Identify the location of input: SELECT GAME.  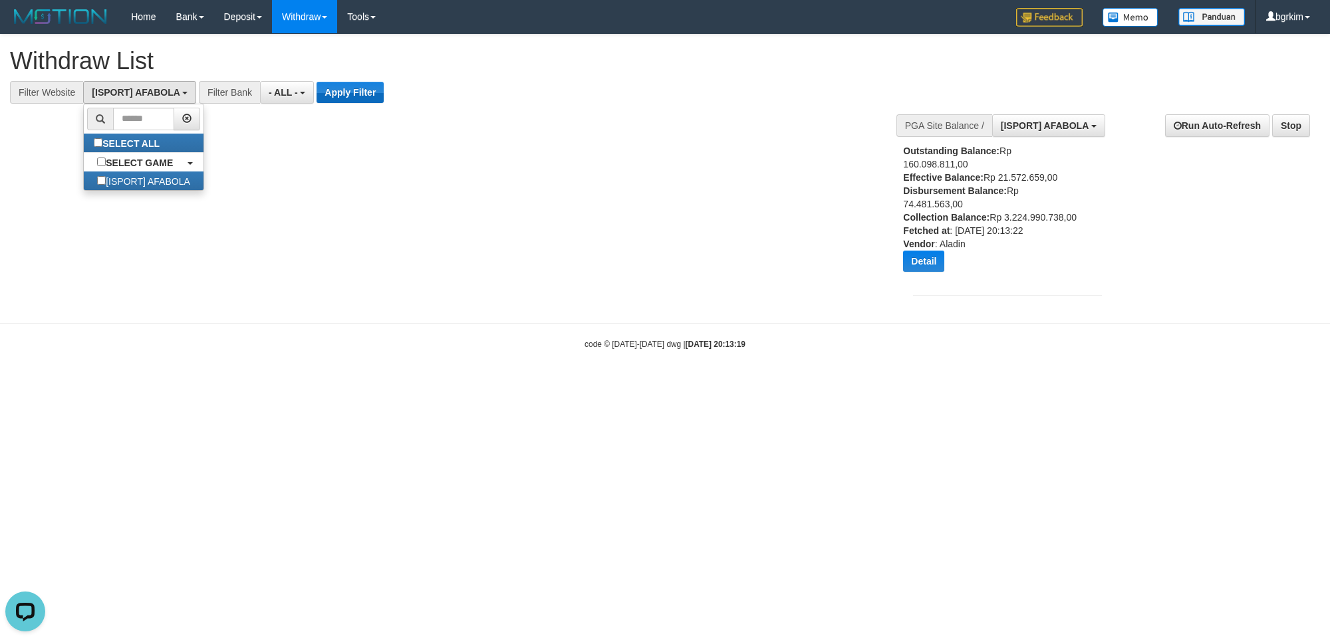
(101, 162).